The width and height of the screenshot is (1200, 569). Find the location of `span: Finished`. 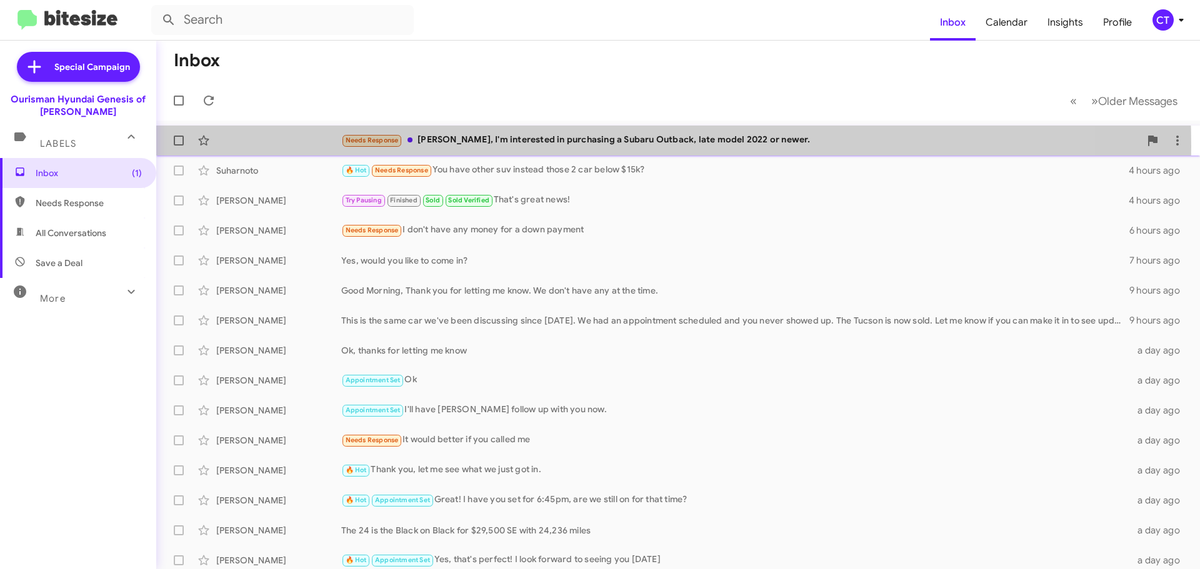

span: Finished is located at coordinates (404, 200).